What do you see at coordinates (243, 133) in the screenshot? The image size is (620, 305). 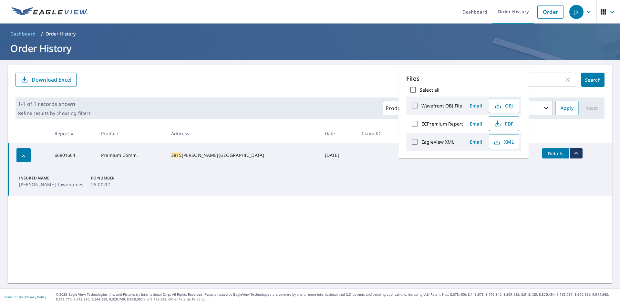 I see `th: Address` at bounding box center [243, 133].